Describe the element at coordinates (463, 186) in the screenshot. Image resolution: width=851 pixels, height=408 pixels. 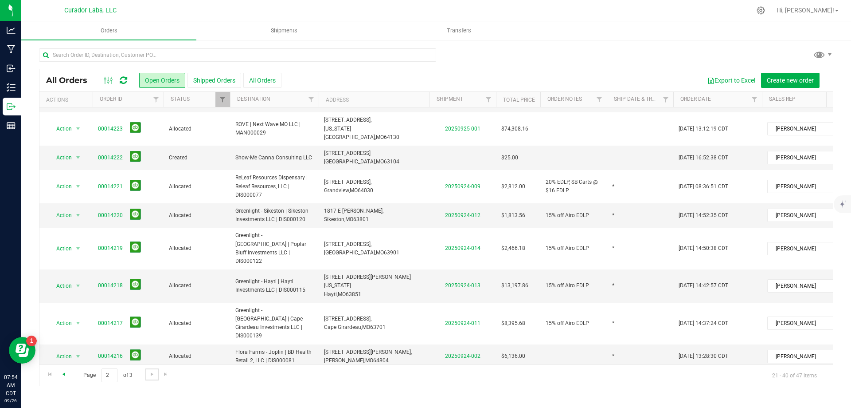
I see `a: 20250924-009` at that location.